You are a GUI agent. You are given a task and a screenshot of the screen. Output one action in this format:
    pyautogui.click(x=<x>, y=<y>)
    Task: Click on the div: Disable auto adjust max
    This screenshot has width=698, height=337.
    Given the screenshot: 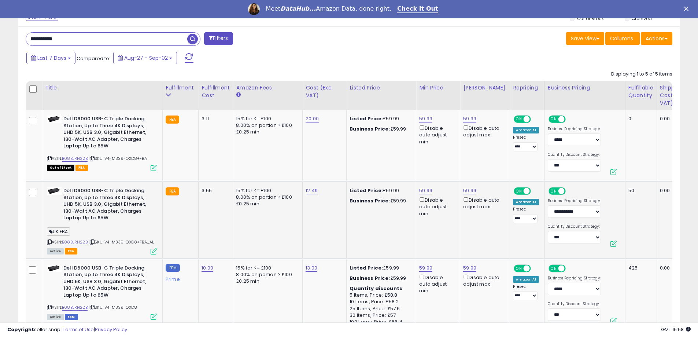 What is the action you would take?
    pyautogui.click(x=483, y=203)
    